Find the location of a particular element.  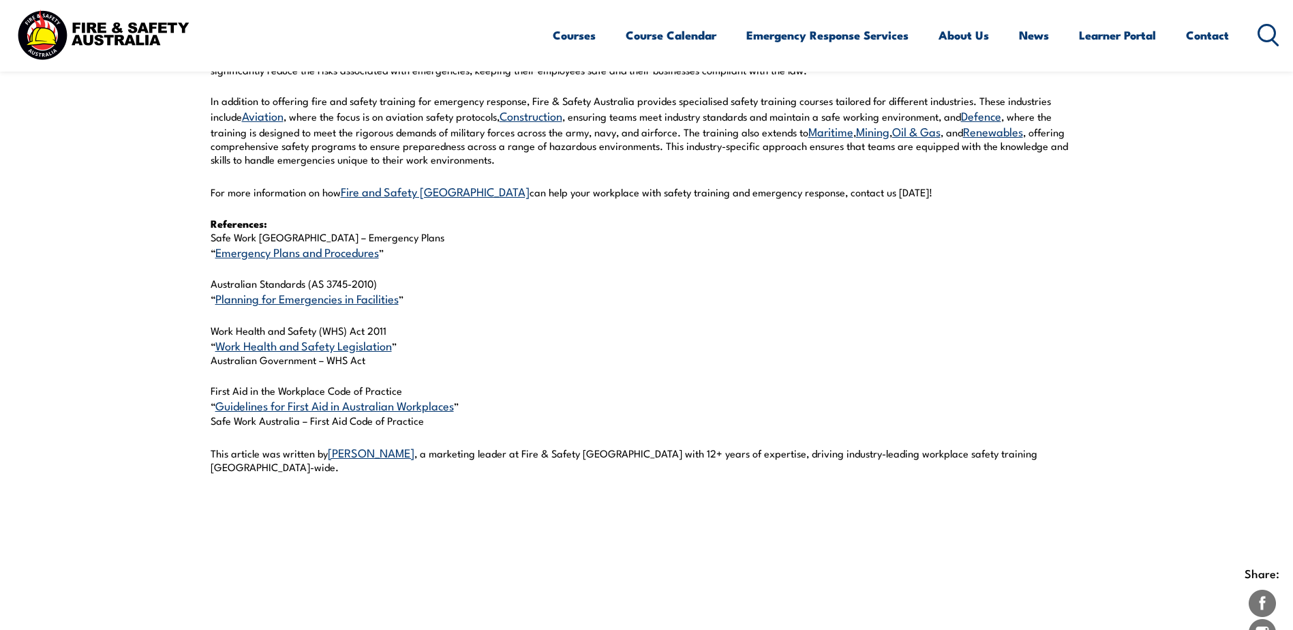

a: Learner Portal is located at coordinates (1117, 35).